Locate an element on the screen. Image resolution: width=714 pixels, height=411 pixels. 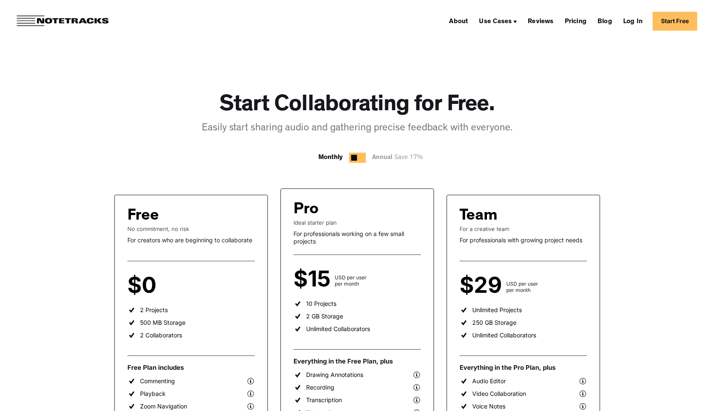
a: Pricing is located at coordinates (576, 21).